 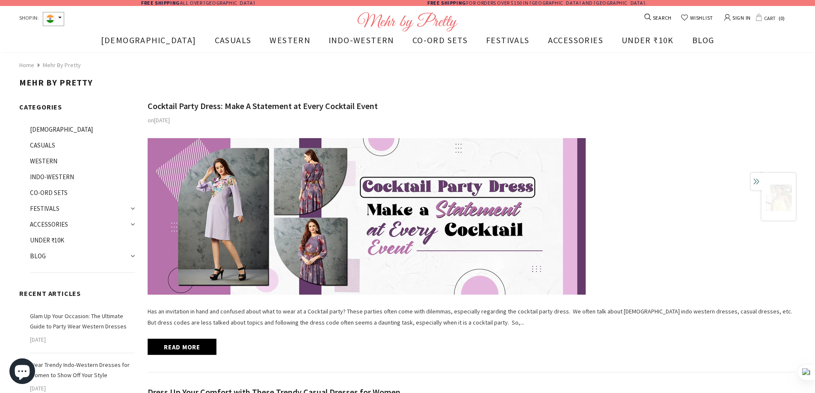 I want to click on span: Glam Up Your Occasion: The Ultimate Guide to Party Wear Western Dresses, so click(x=78, y=321).